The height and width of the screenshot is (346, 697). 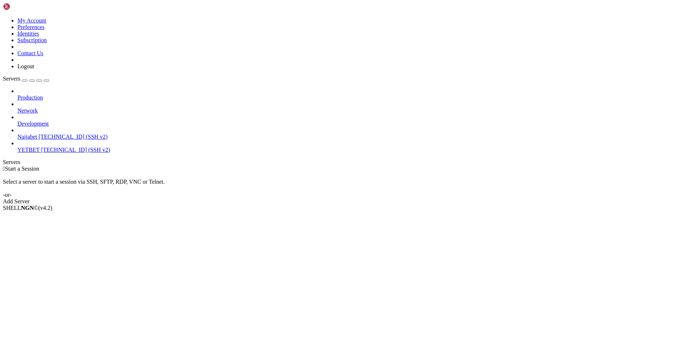 I want to click on li: Production, so click(x=356, y=94).